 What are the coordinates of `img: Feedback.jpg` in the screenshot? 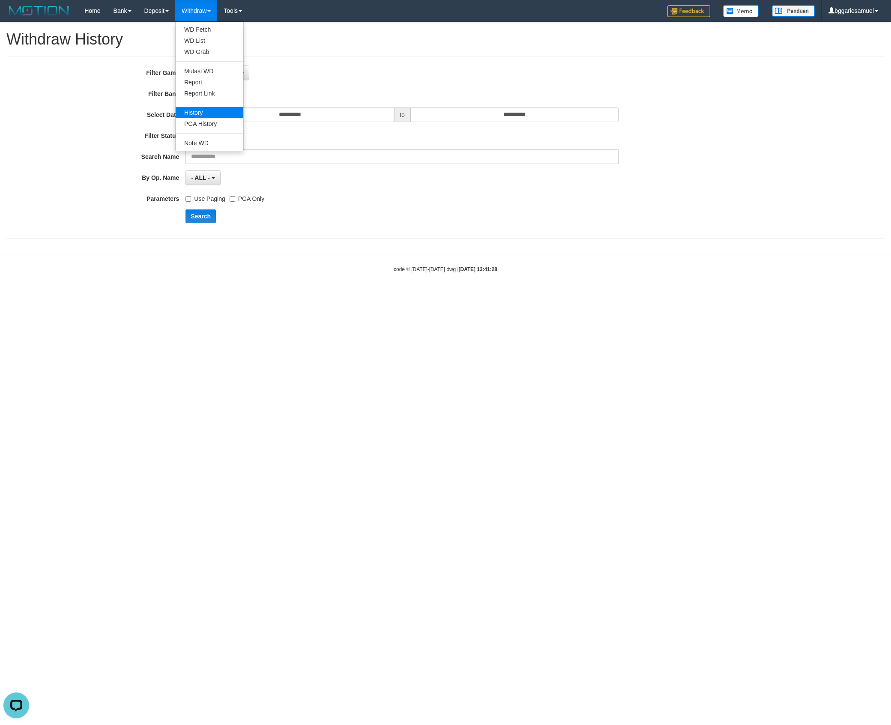 It's located at (689, 11).